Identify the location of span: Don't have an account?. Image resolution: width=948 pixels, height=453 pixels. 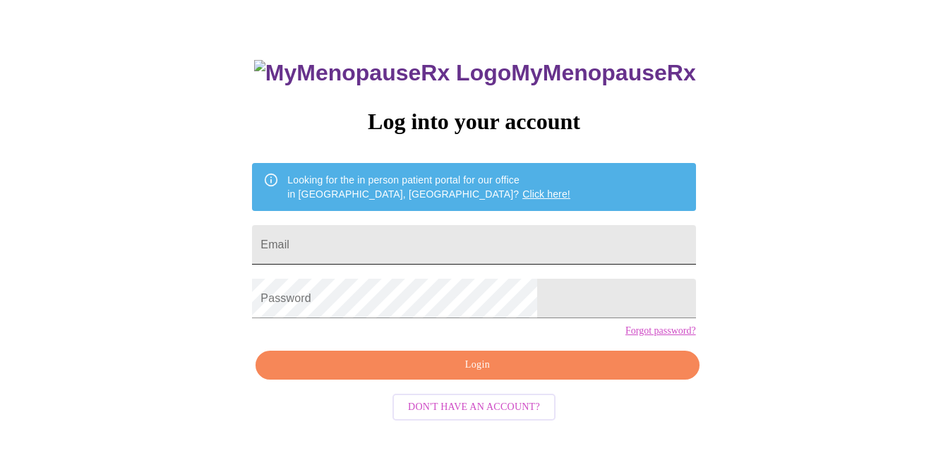
(474, 407).